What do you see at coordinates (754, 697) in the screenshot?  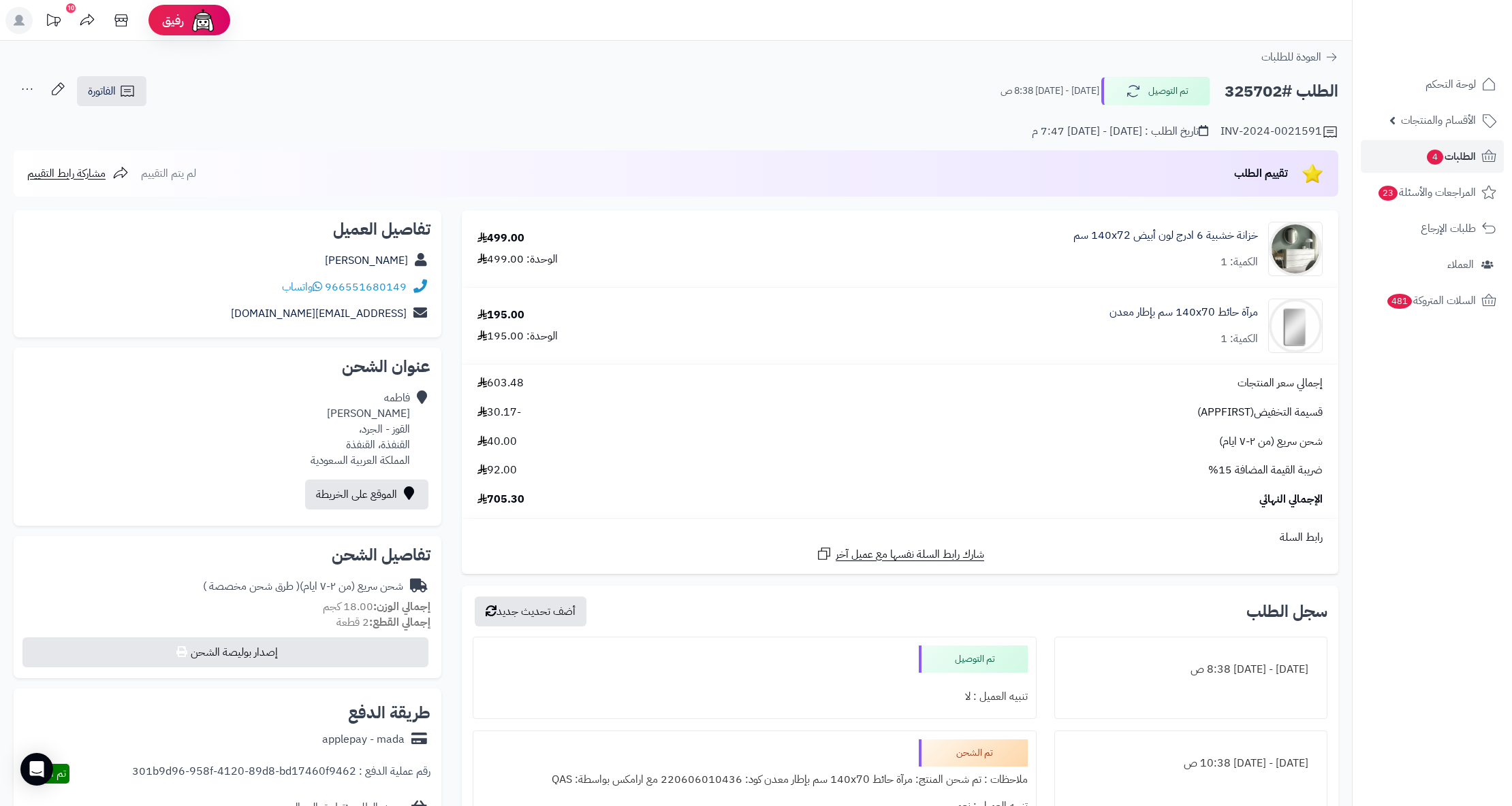 I see `div: تنبيه العميل : لا` at bounding box center [754, 697].